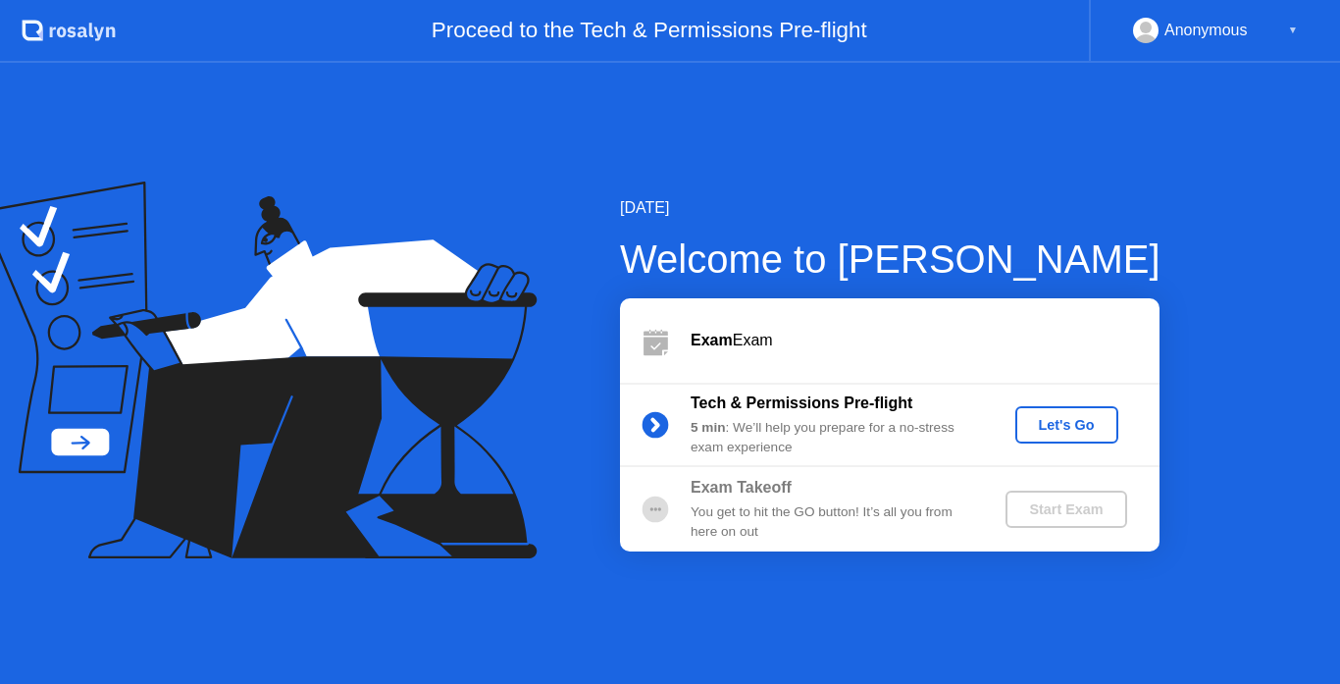 Image resolution: width=1340 pixels, height=684 pixels. What do you see at coordinates (711, 339) in the screenshot?
I see `b: Exam` at bounding box center [711, 339].